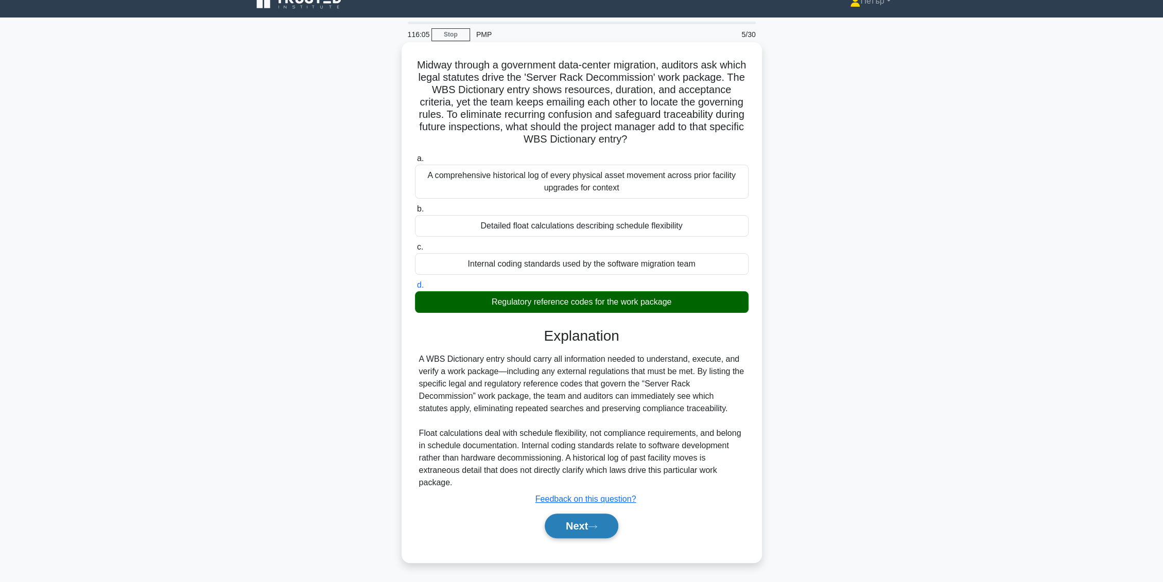  Describe the element at coordinates (582, 182) in the screenshot. I see `div: A comprehensive historical log of every physical asset movement across prior facility upgrades fo...` at that location.